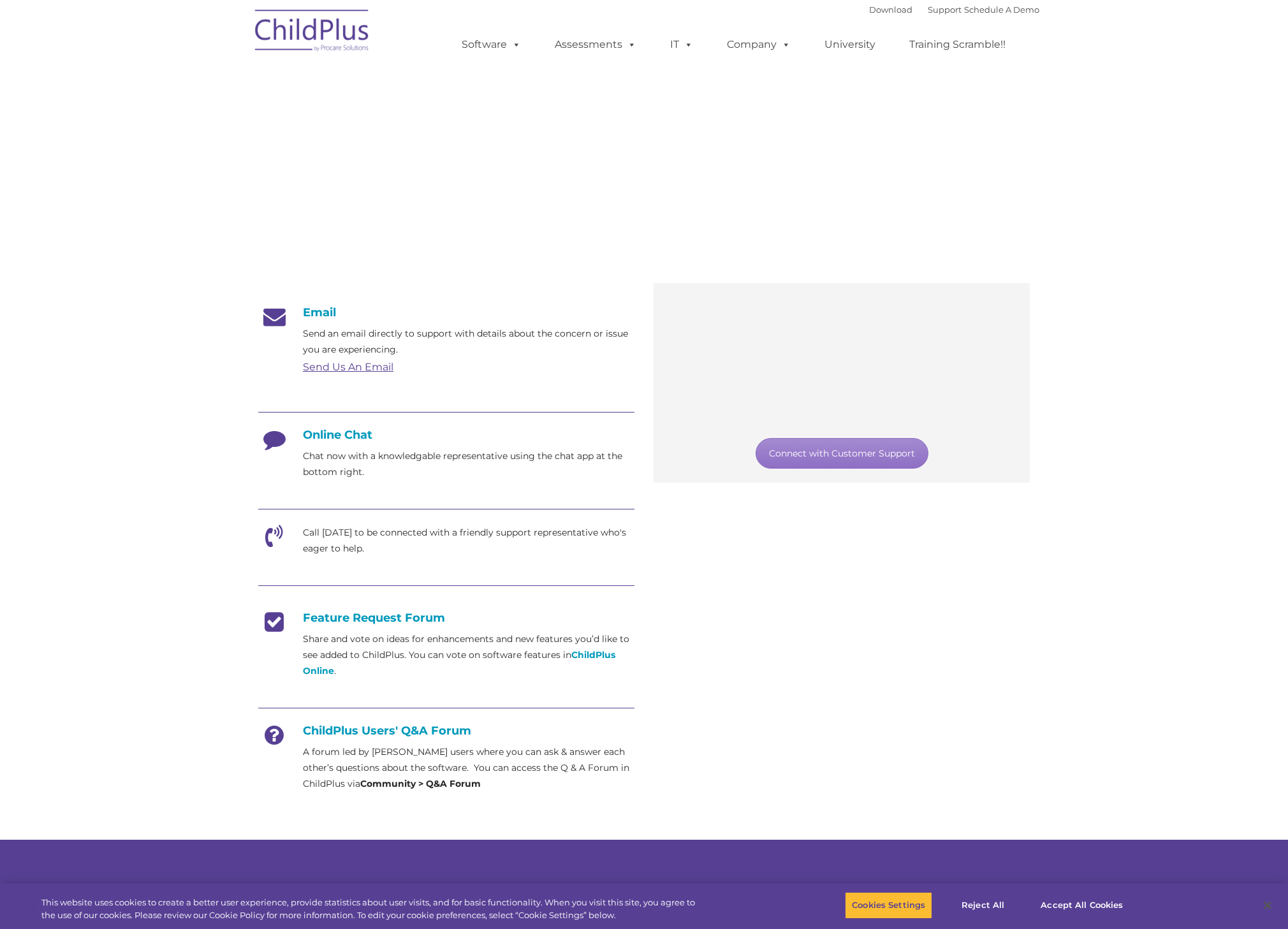 The height and width of the screenshot is (929, 1288). I want to click on h4: ChildPlus Users' Q&A Forum, so click(447, 730).